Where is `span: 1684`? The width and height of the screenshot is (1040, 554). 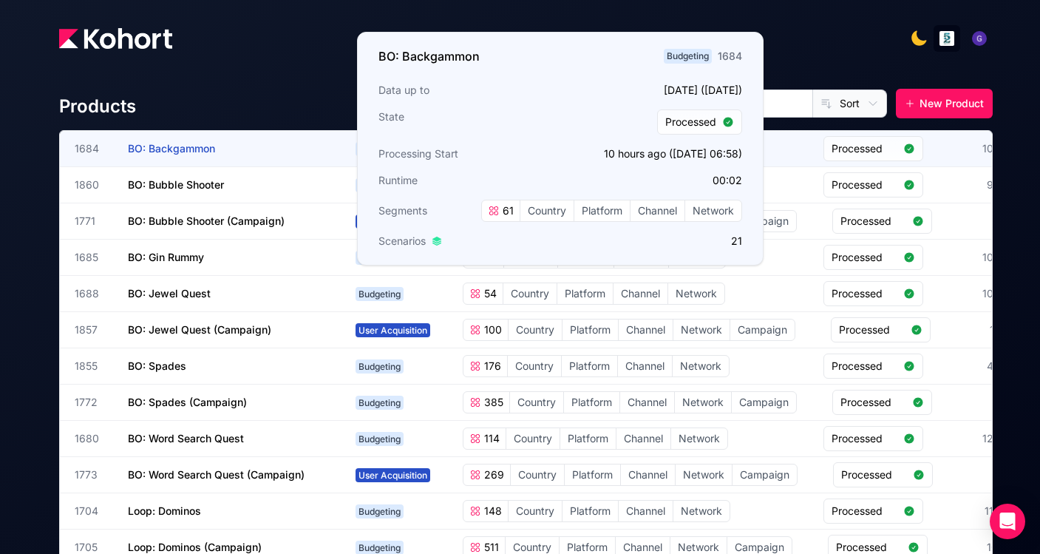 span: 1684 is located at coordinates (92, 149).